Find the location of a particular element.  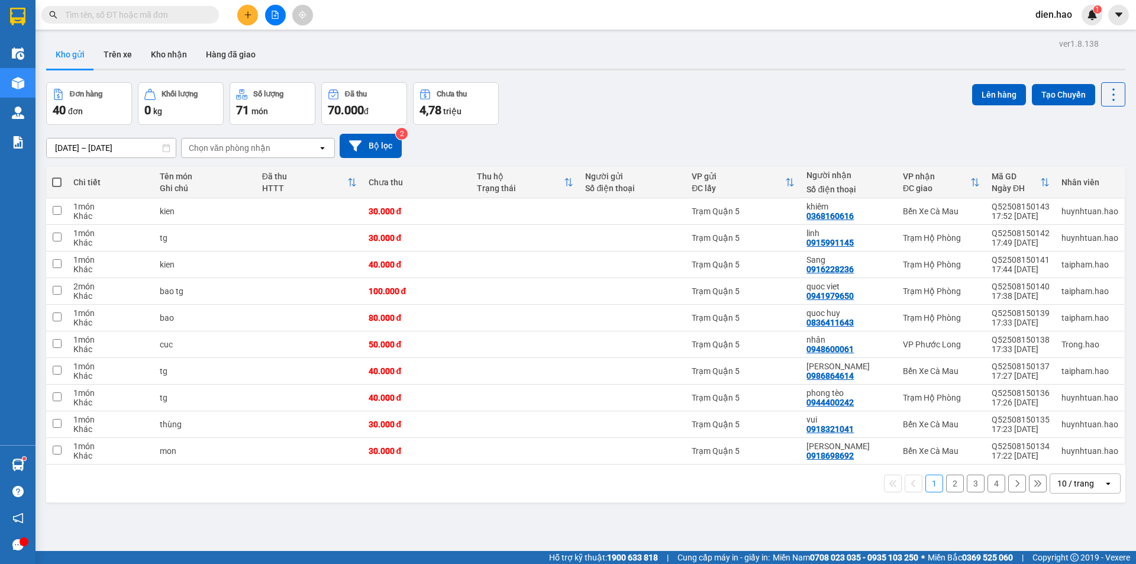

div: Đơn hàng is located at coordinates (86, 94).